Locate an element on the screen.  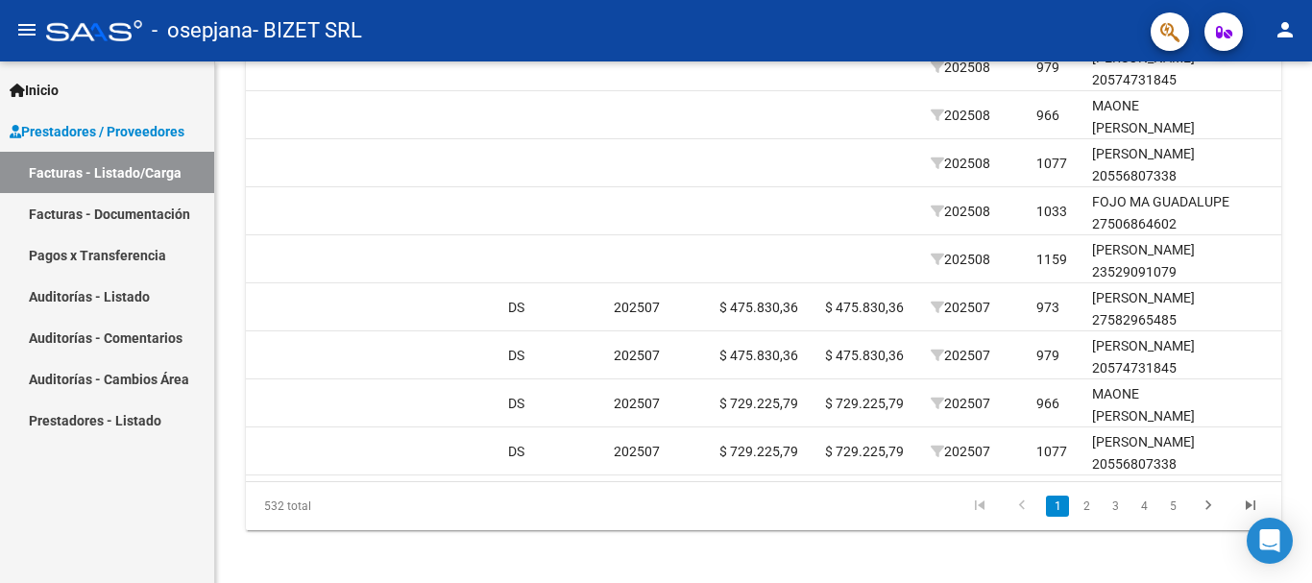
div: 973 is located at coordinates (1048, 307).